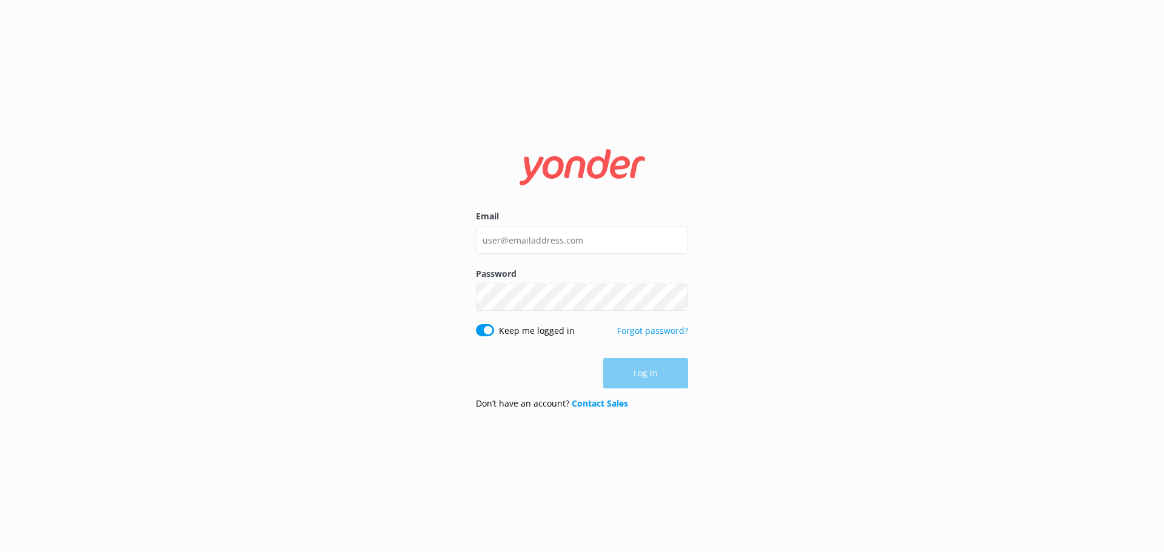 The height and width of the screenshot is (552, 1164). I want to click on p: Don’t have an account?, so click(552, 404).